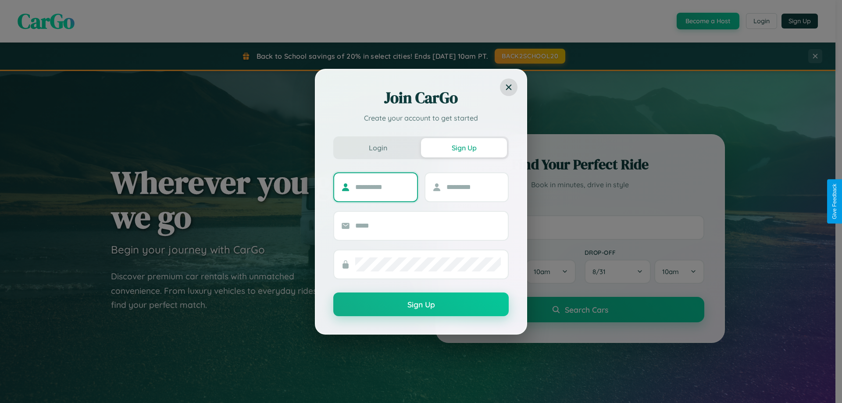  Describe the element at coordinates (378, 148) in the screenshot. I see `button: Login` at that location.